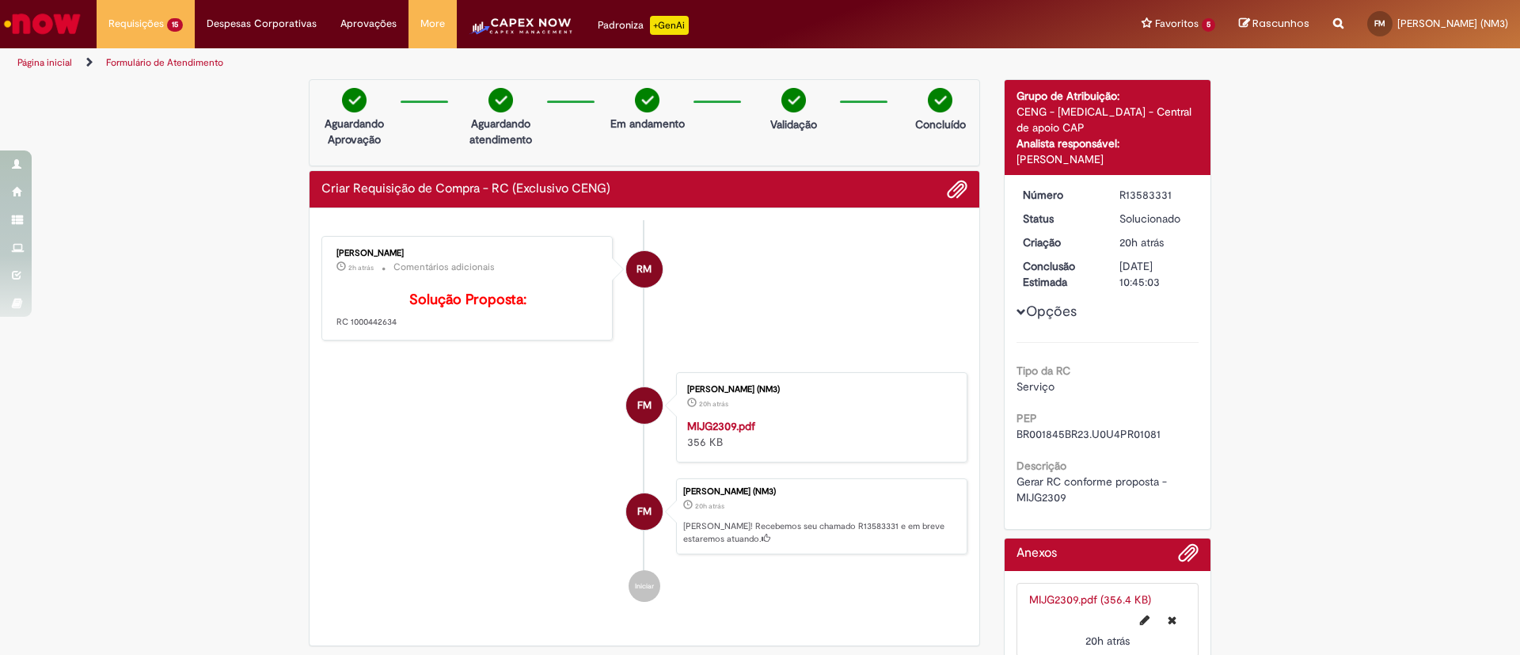  Describe the element at coordinates (1176, 24) in the screenshot. I see `span: Favoritos` at that location.